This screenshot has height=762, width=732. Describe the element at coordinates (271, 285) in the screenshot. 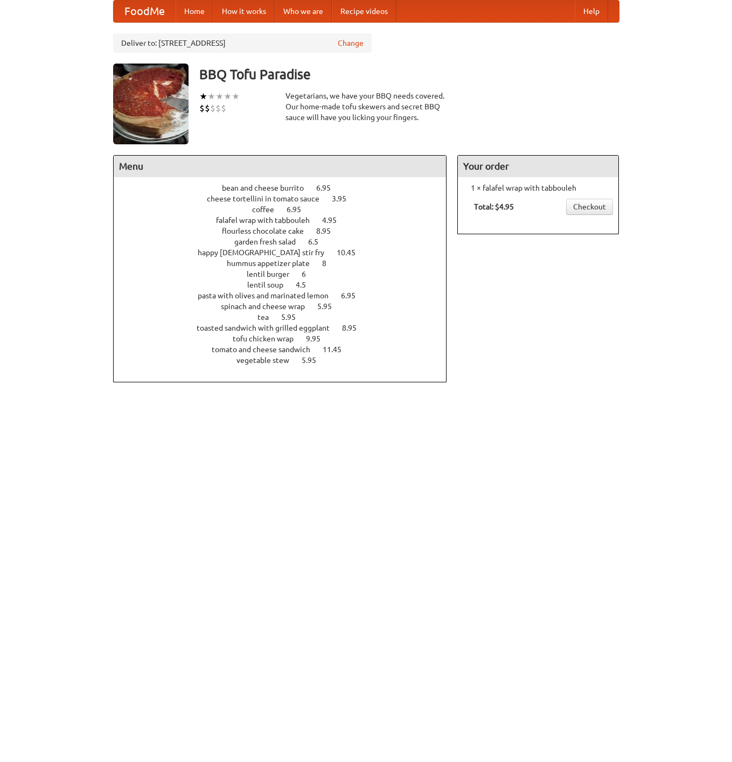

I see `span: lentil soup` at that location.